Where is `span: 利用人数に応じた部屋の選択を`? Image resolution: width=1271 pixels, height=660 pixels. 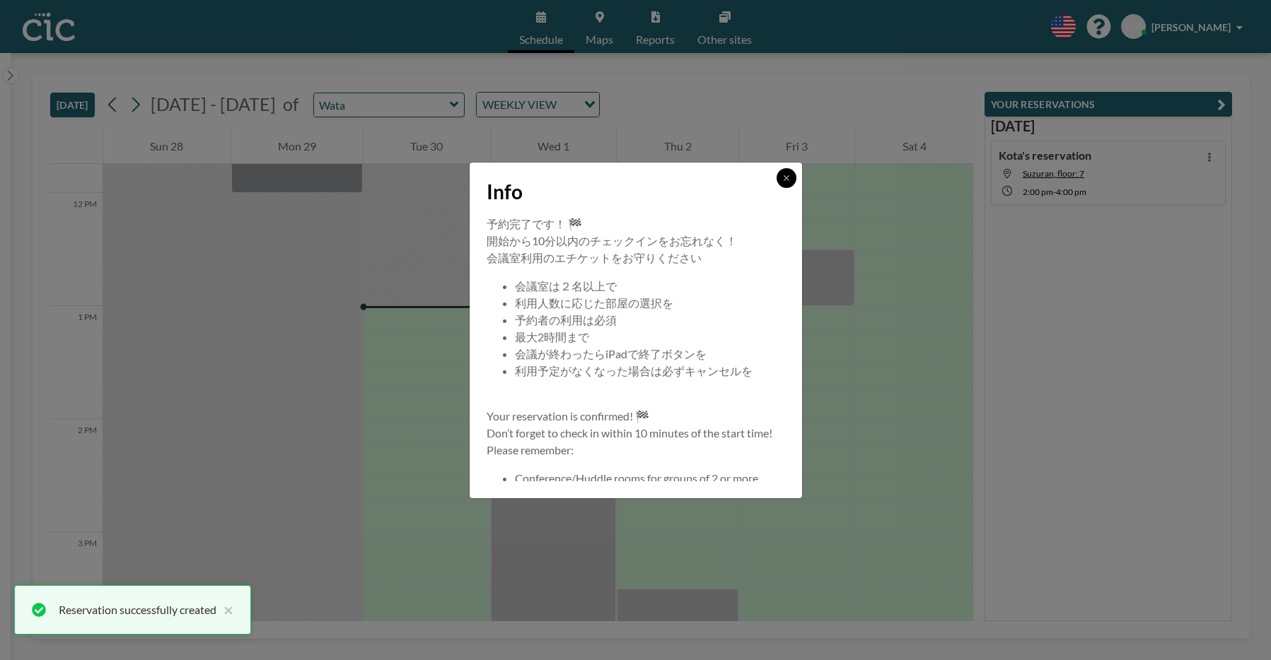
span: 利用人数に応じた部屋の選択を is located at coordinates (594, 303).